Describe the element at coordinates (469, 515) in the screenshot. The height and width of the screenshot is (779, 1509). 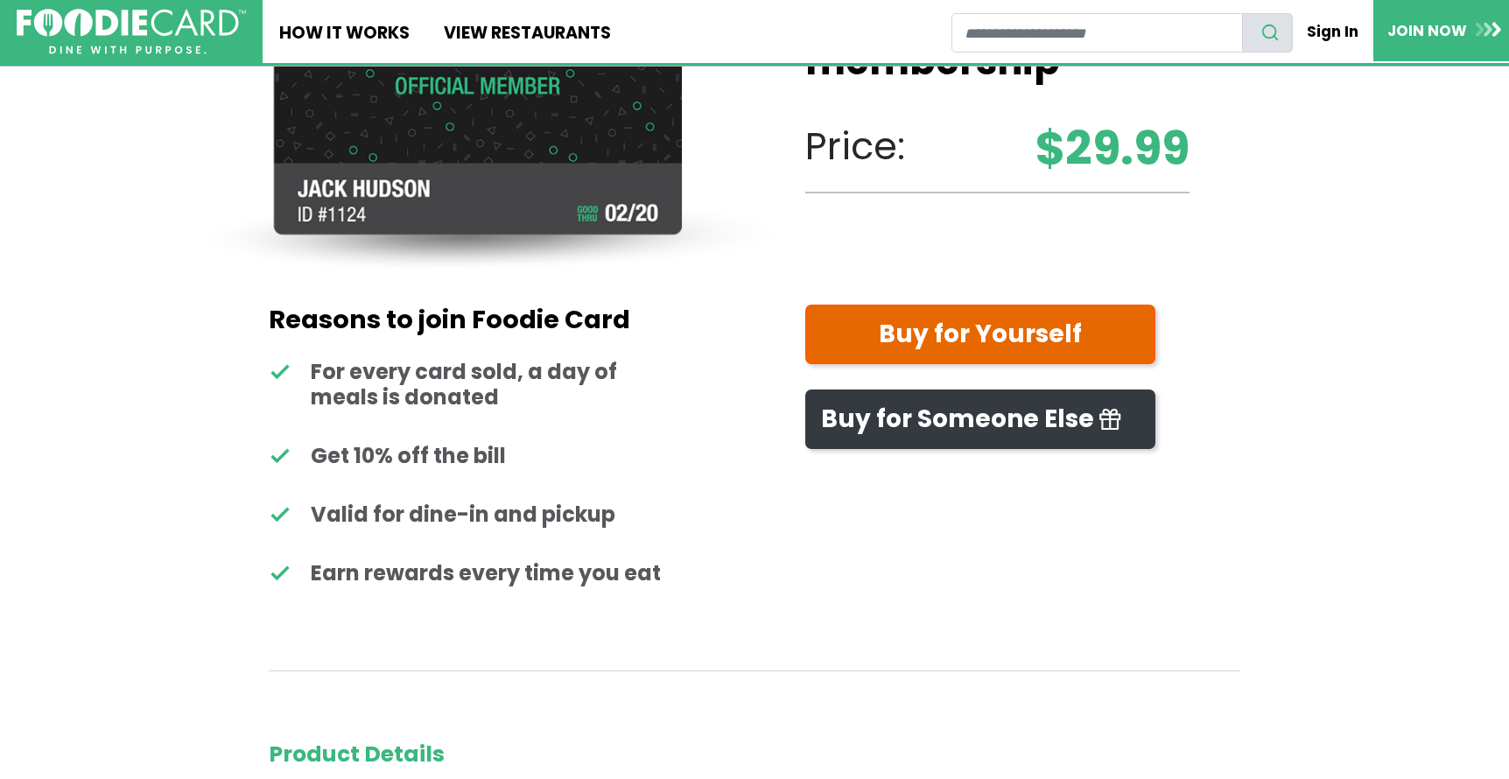
I see `li: Valid for dine-in and pickup` at that location.